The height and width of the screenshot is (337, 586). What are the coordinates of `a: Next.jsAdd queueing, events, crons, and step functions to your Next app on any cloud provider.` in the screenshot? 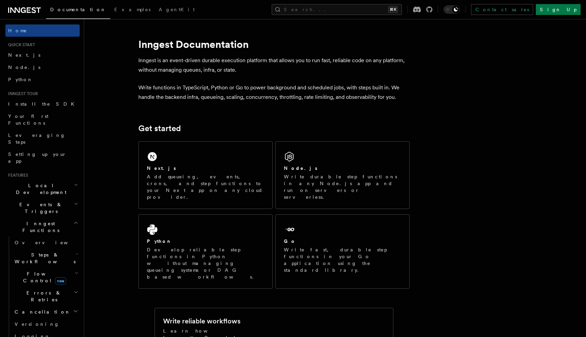 It's located at (206, 175).